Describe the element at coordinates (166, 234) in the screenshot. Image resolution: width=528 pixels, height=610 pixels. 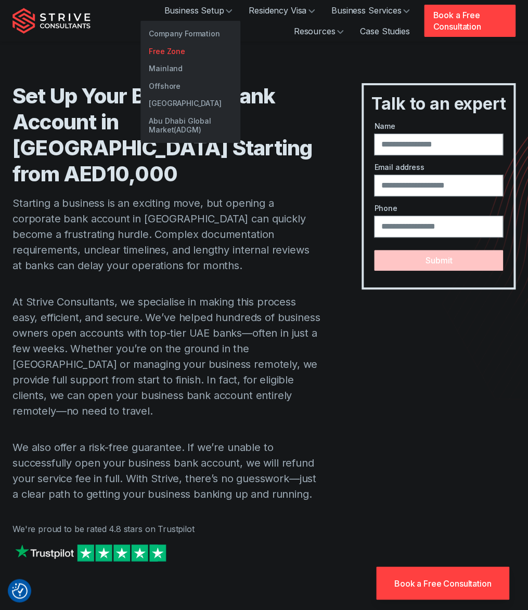
I see `p: Starting a business is an exciting move, but opening a corporate bank account in [GEOGRAPHIC_DATA...` at that location.